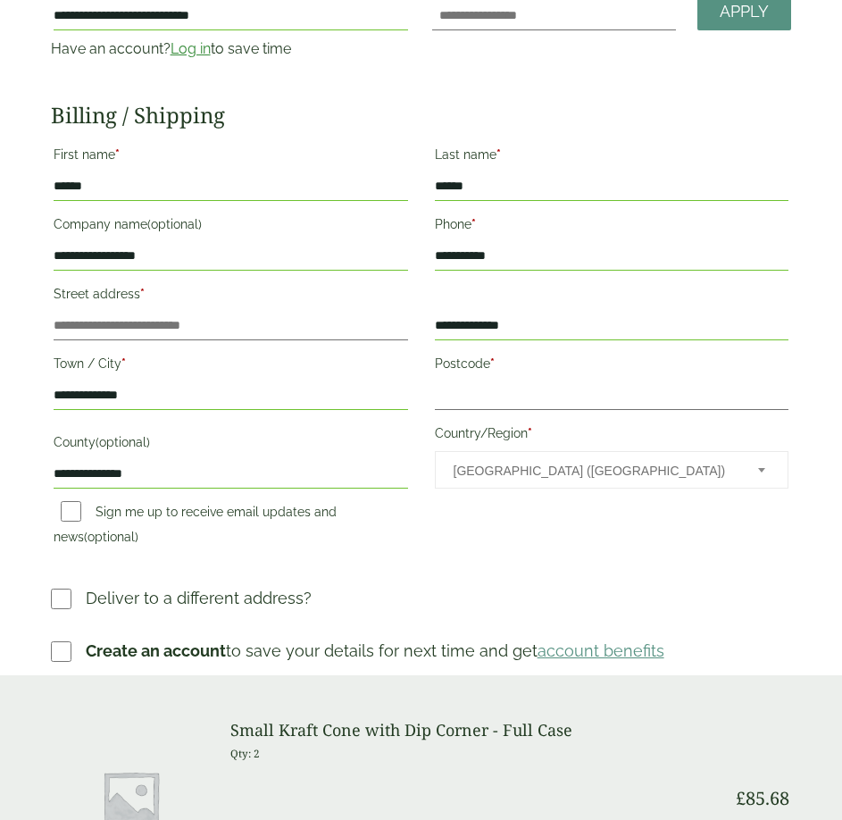 This screenshot has width=842, height=820. What do you see at coordinates (195, 527) in the screenshot?
I see `label: Sign me up to receive email updates and news` at bounding box center [195, 527].